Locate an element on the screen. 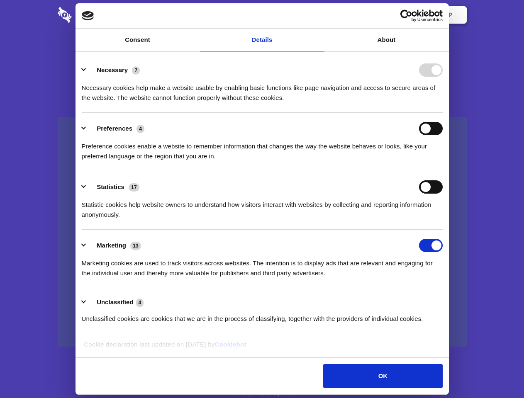  img: logo is located at coordinates (88, 16).